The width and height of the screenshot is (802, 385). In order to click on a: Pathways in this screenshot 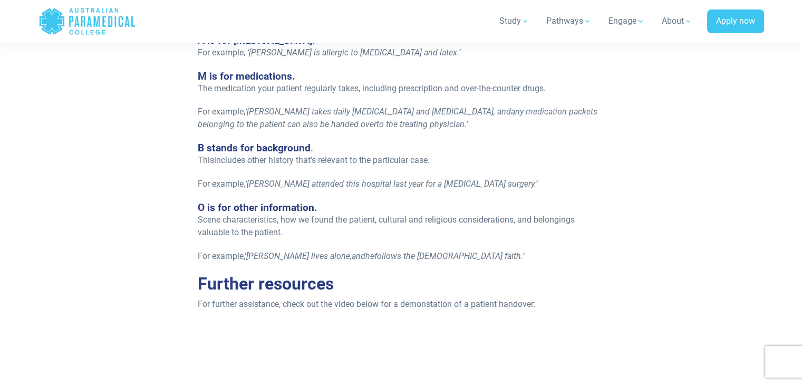, I will do `click(569, 21)`.